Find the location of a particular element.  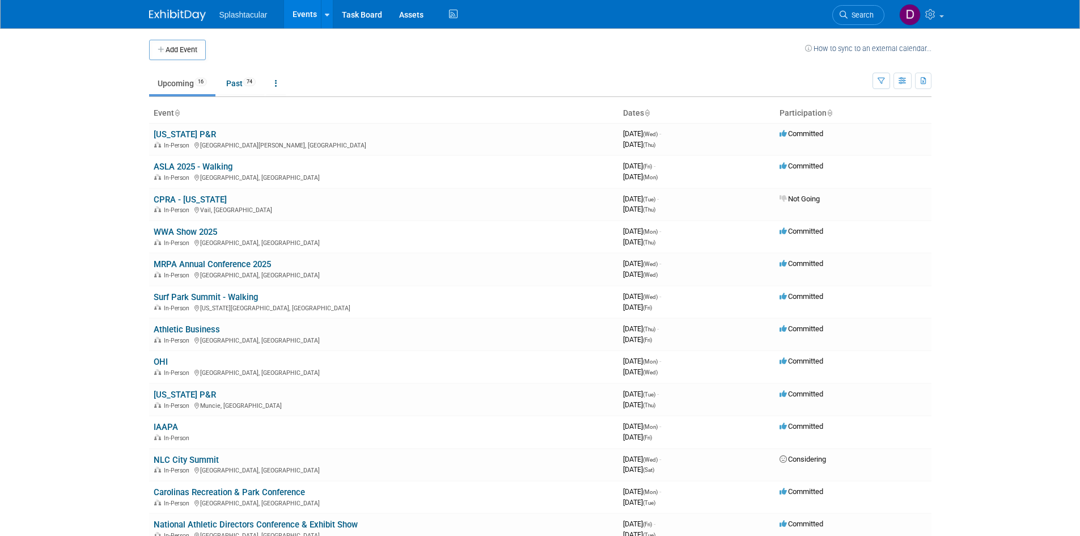

span: Not Going is located at coordinates (799, 198).